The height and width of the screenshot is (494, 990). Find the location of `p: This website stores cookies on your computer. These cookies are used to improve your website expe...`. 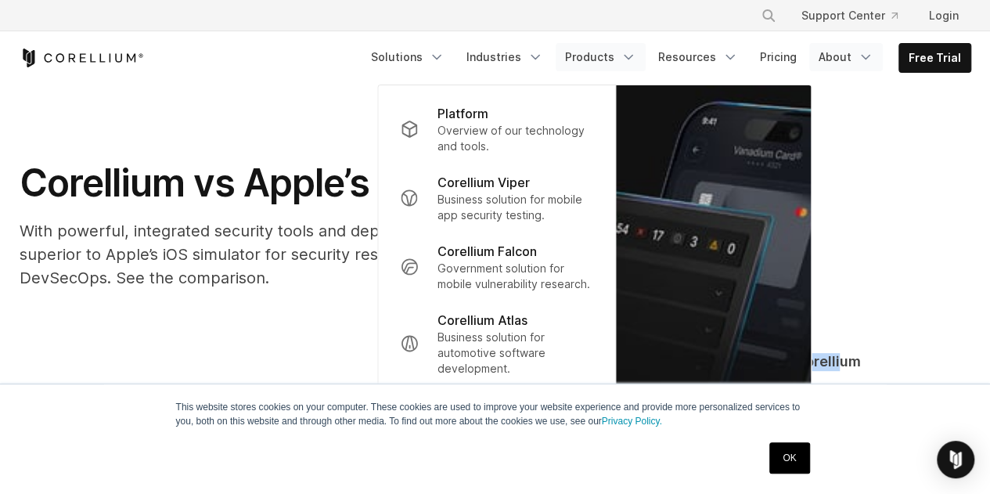

p: This website stores cookies on your computer. These cookies are used to improve your website expe... is located at coordinates (495, 414).